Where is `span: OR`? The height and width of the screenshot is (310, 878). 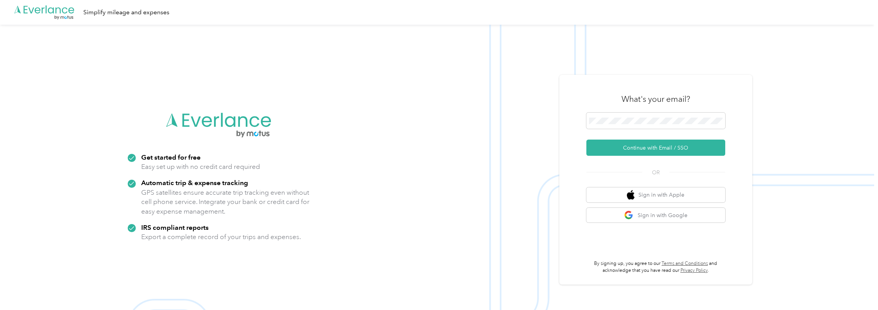 span: OR is located at coordinates (656, 172).